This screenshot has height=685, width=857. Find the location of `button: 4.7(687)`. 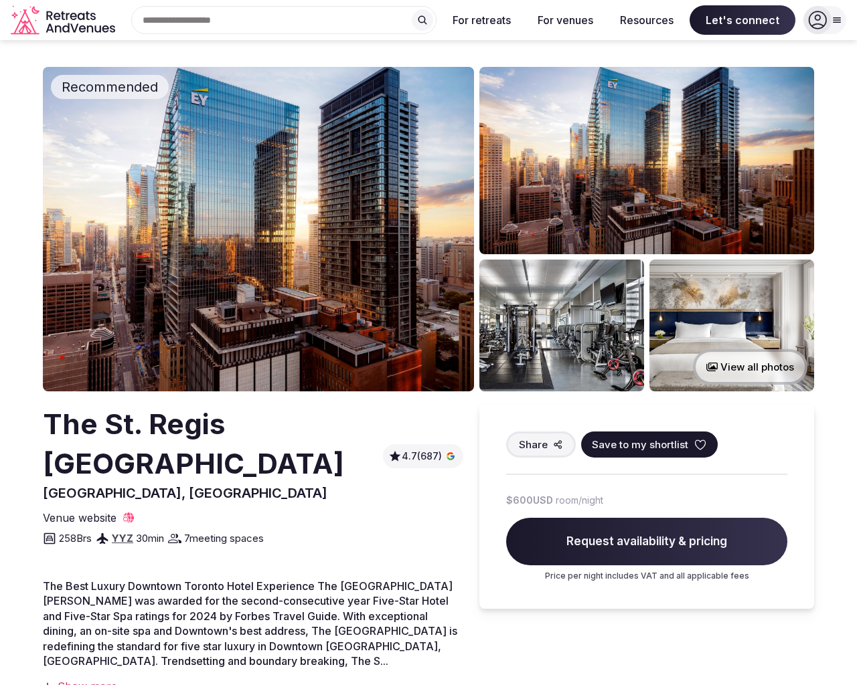

button: 4.7(687) is located at coordinates (423, 456).